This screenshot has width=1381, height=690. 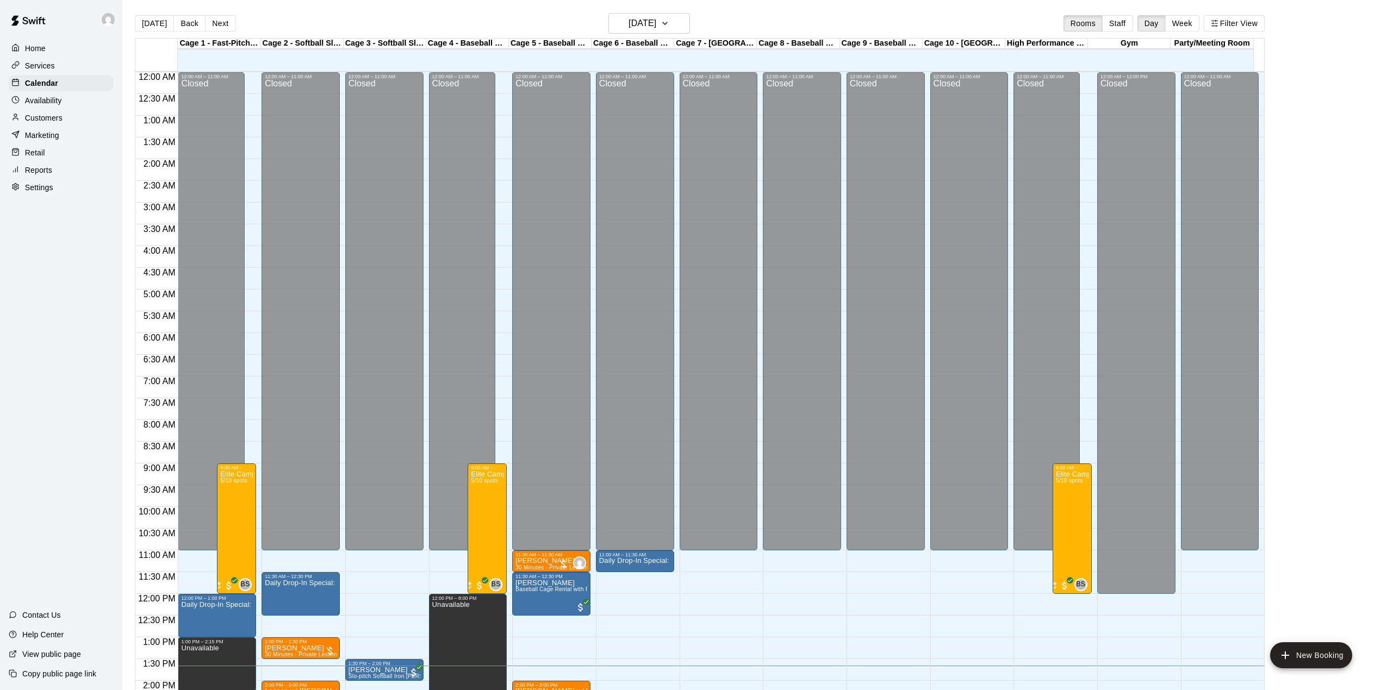 What do you see at coordinates (159, 359) in the screenshot?
I see `span: 6:30 AM` at bounding box center [159, 359].